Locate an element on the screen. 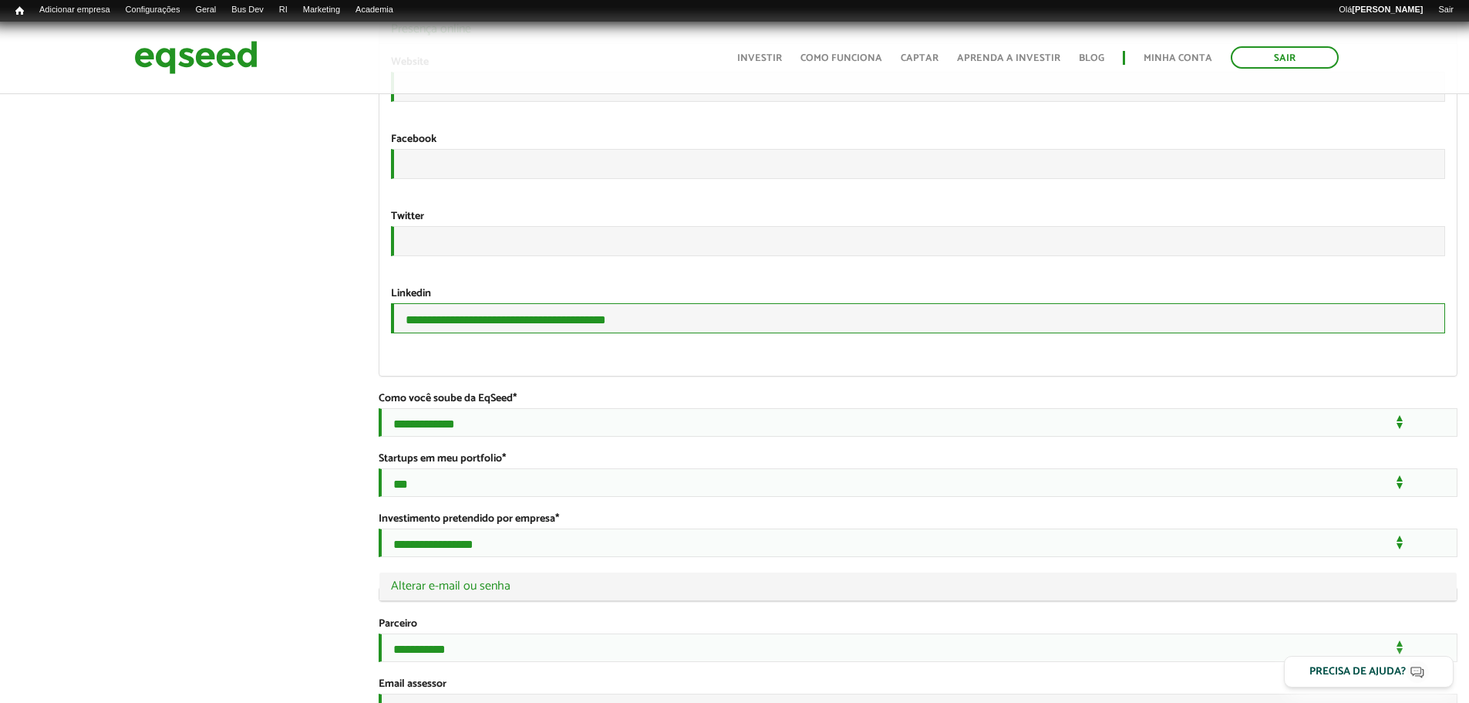 This screenshot has height=703, width=1469. a: Como funciona is located at coordinates (841, 58).